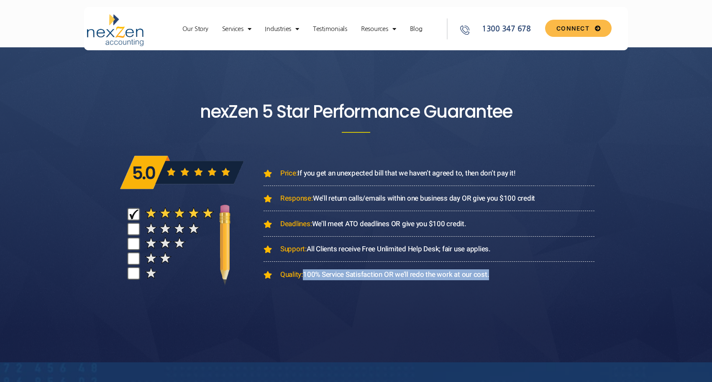  I want to click on span: If you get an unexpected bill that we haven’t agreed to, then don’t pay it!, so click(397, 173).